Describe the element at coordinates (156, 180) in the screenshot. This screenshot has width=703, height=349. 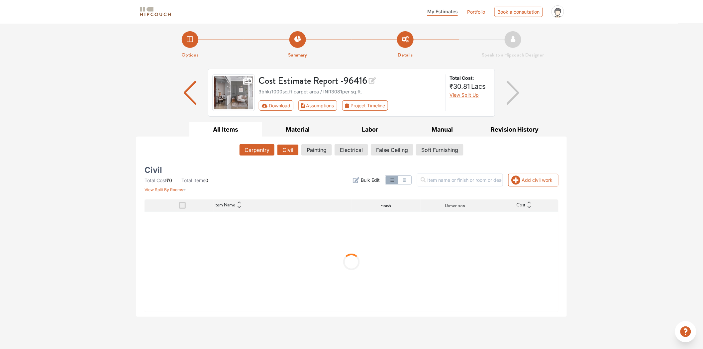
I see `span: Total Cost` at that location.